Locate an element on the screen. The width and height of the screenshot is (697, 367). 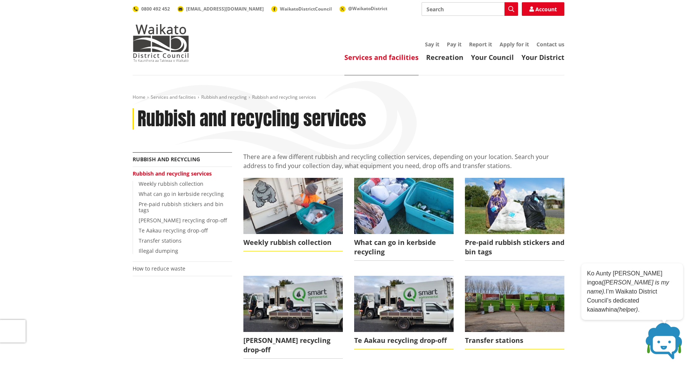
span: 0800 492 452 is located at coordinates (156, 9).